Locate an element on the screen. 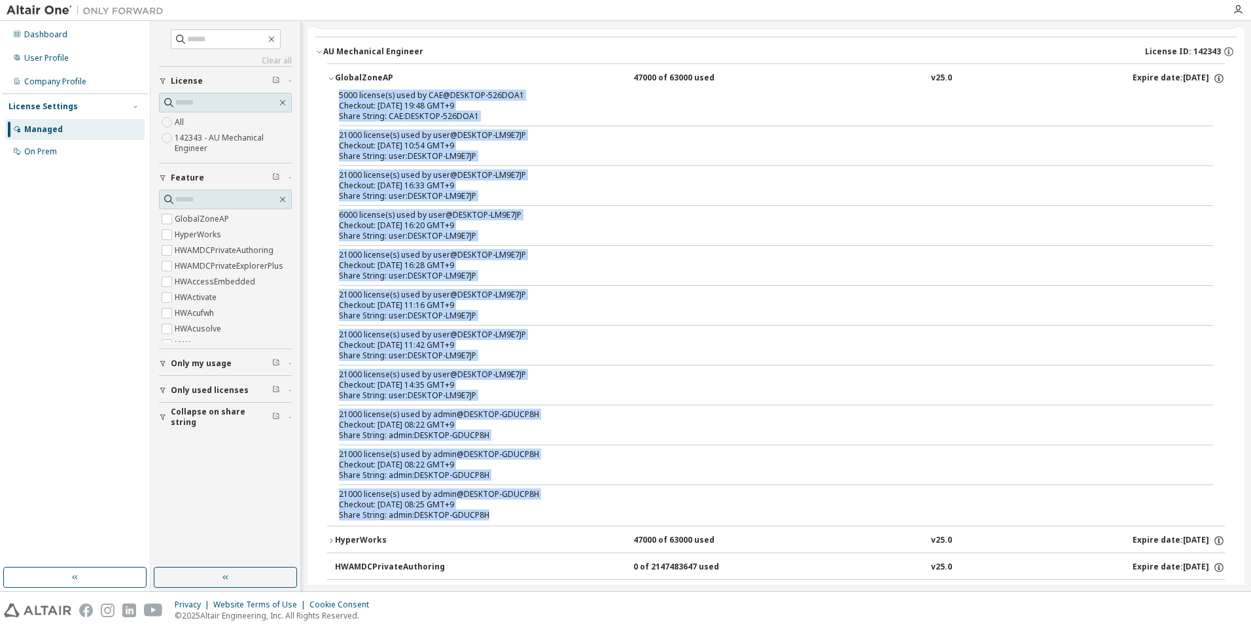 This screenshot has width=1251, height=629. button: Feature is located at coordinates (225, 178).